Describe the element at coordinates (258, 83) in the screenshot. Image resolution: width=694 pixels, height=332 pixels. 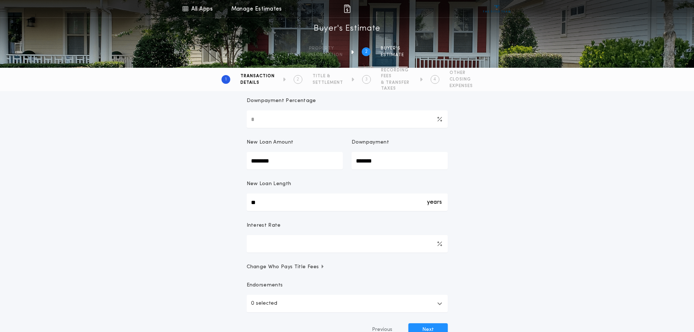
I see `span: DETAILS` at that location.